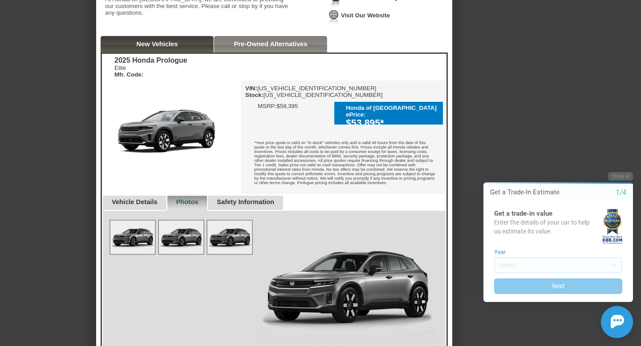  Describe the element at coordinates (287, 106) in the screenshot. I see `td: $59,395` at that location.